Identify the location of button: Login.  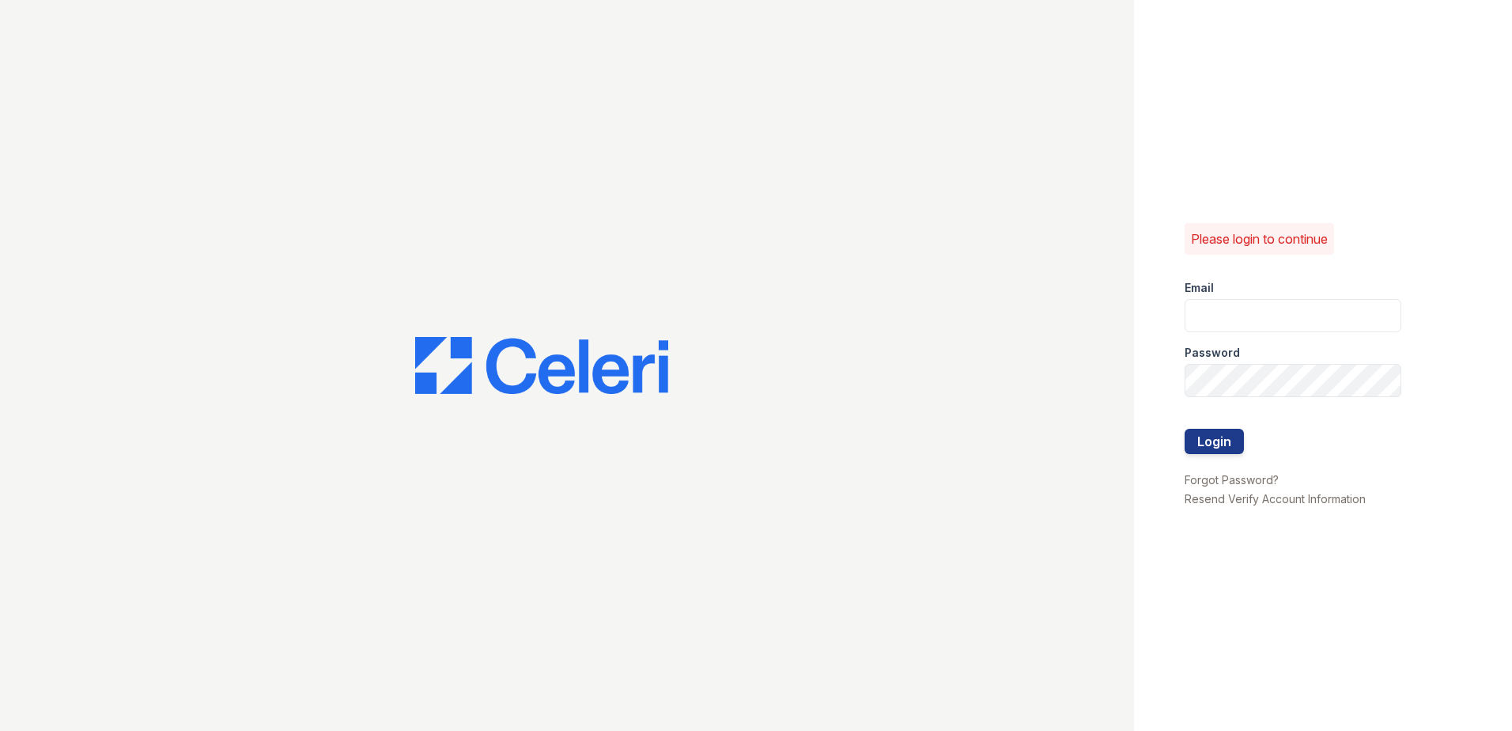
(1214, 441).